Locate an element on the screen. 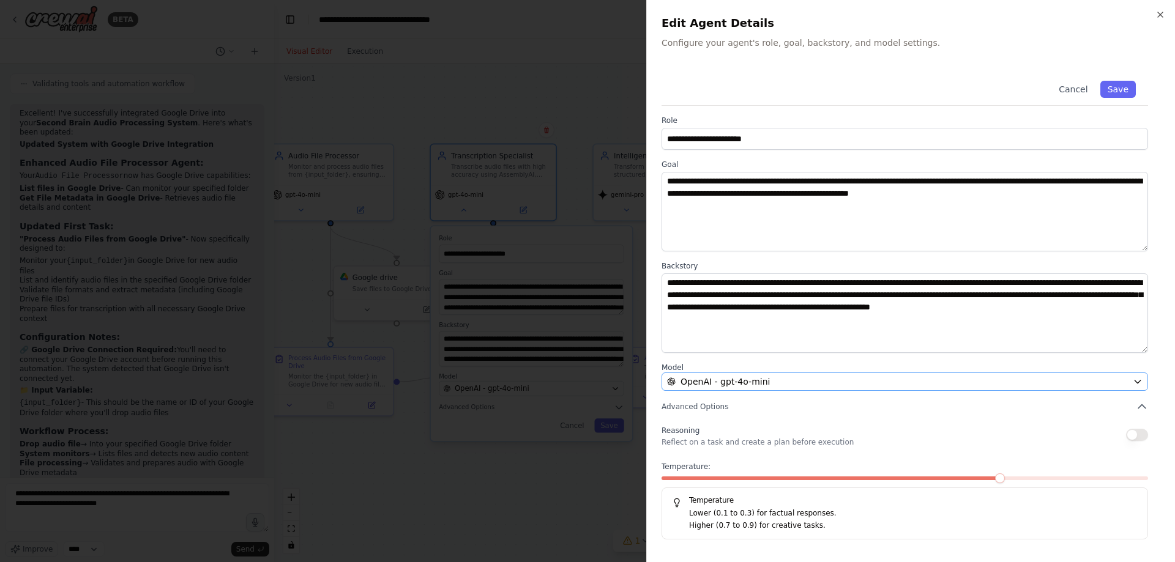 The width and height of the screenshot is (1175, 562). p: Configure your agent's role, goal, backstory, and model settings. is located at coordinates (910, 43).